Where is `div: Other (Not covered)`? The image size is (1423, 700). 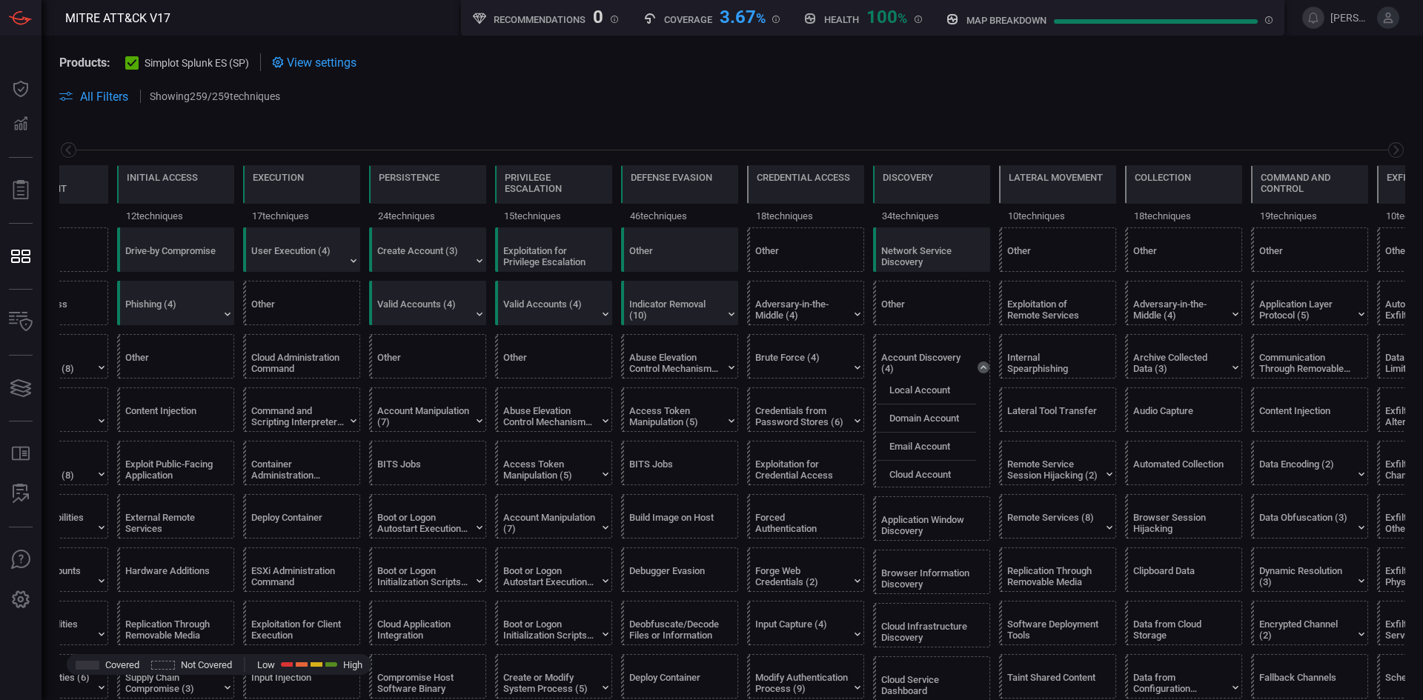
div: Other (Not covered) is located at coordinates (554, 356).